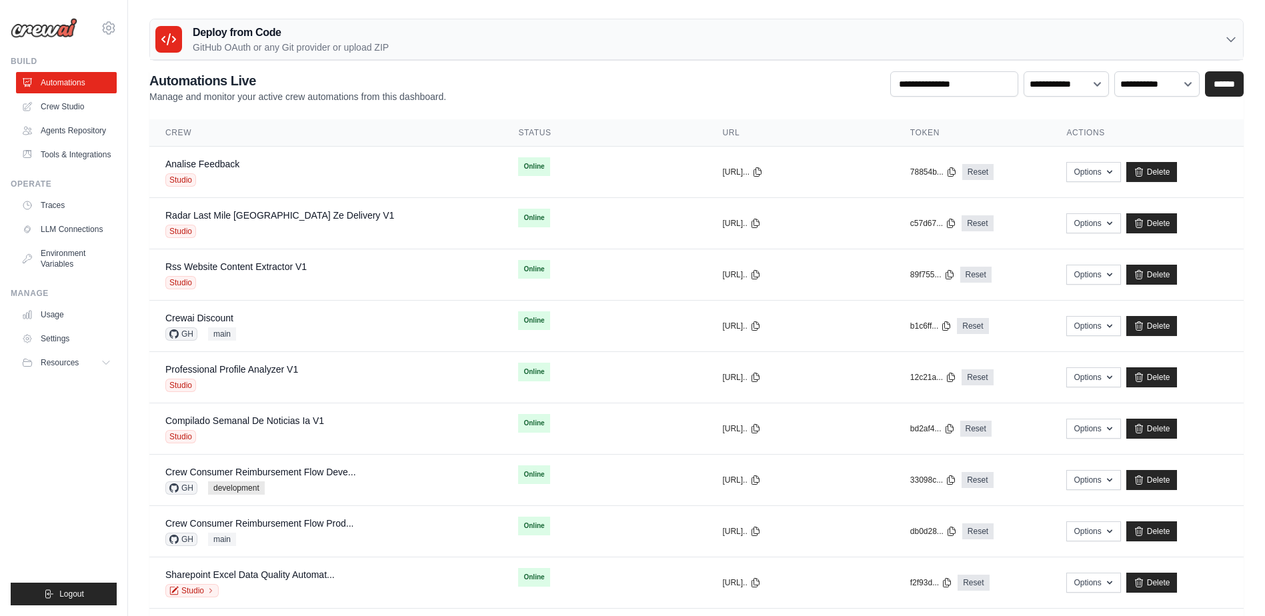 This screenshot has width=1265, height=616. Describe the element at coordinates (933, 480) in the screenshot. I see `button: 33098c...` at that location.